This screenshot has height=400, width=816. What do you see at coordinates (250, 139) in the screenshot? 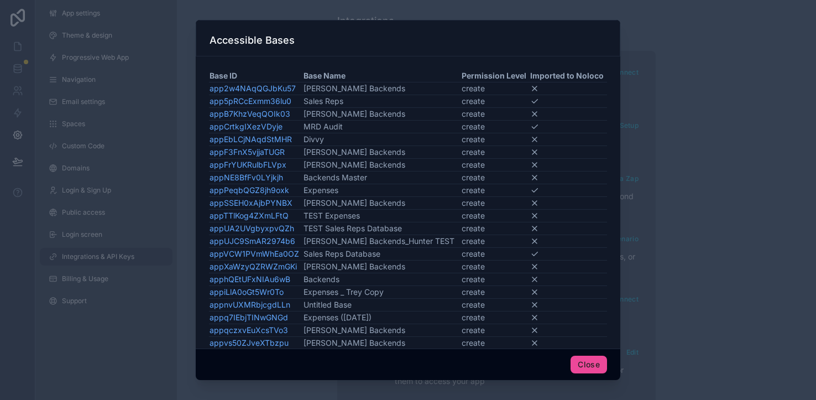
I see `a: appEbLCjNAqdStMHR` at bounding box center [250, 139].